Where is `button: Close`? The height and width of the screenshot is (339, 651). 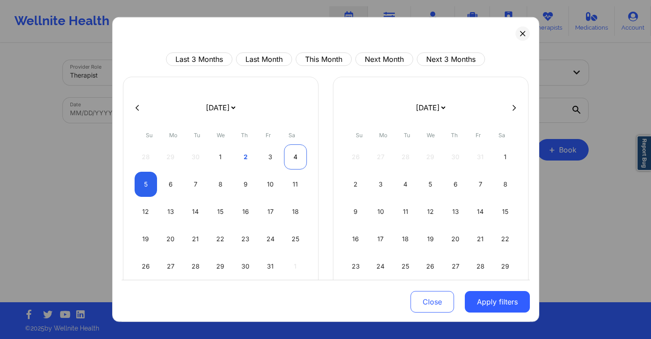 button: Close is located at coordinates (432, 302).